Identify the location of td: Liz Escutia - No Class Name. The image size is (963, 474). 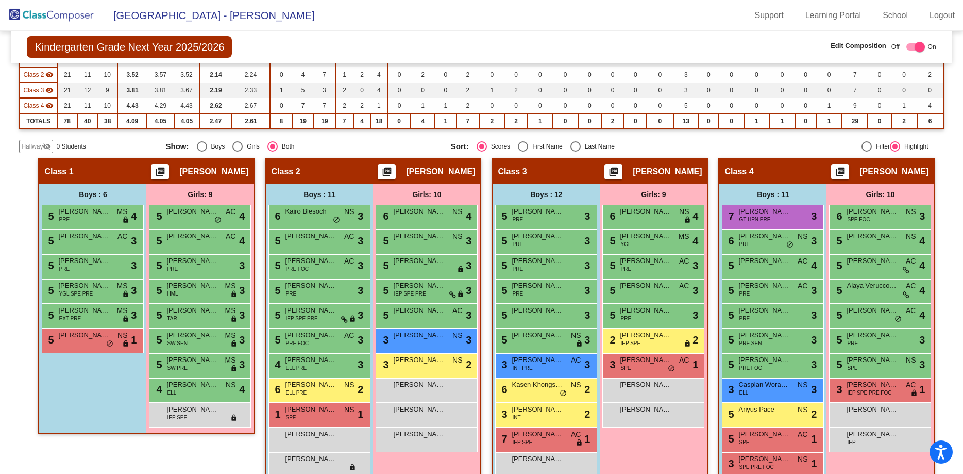
(38, 106).